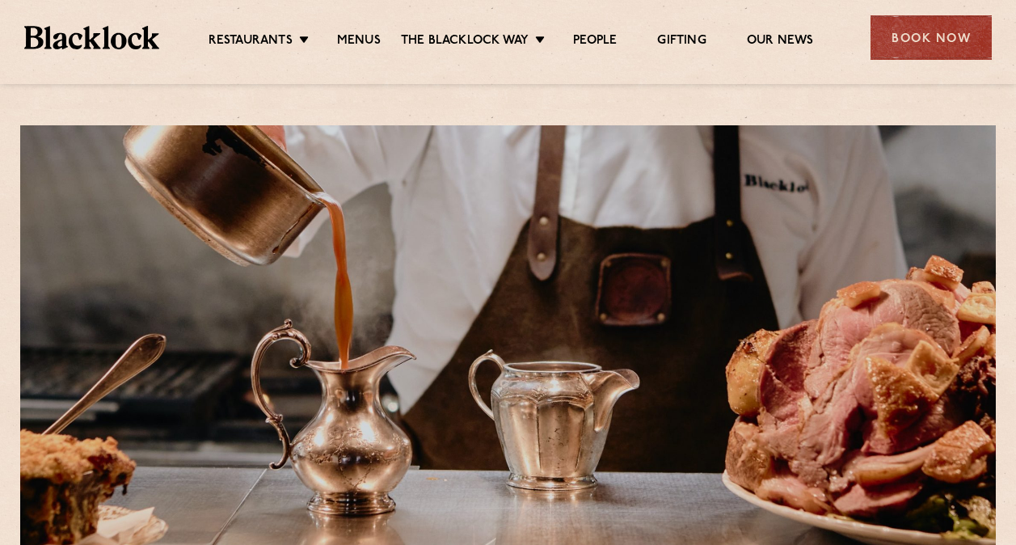  I want to click on a: Menus, so click(359, 42).